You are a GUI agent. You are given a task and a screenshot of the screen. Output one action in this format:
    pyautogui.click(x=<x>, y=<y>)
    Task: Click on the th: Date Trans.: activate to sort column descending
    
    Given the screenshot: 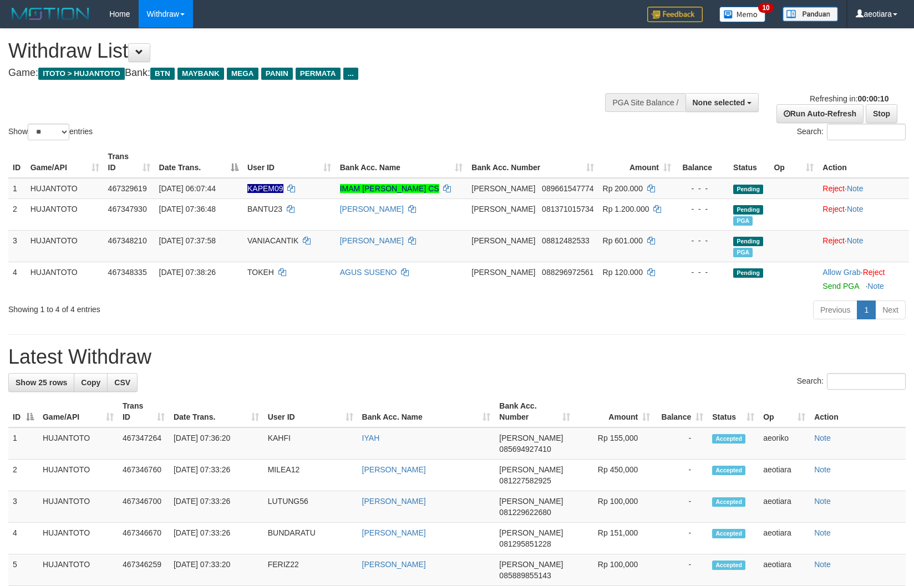 What is the action you would take?
    pyautogui.click(x=199, y=162)
    